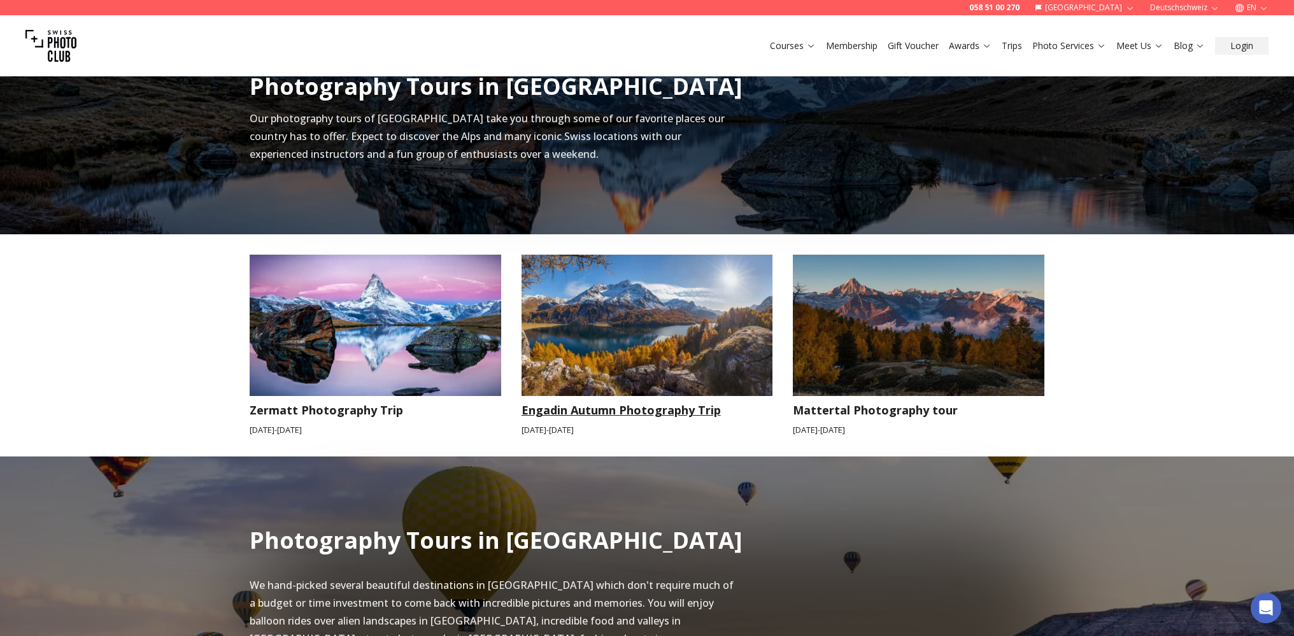  I want to click on button: Courses, so click(793, 46).